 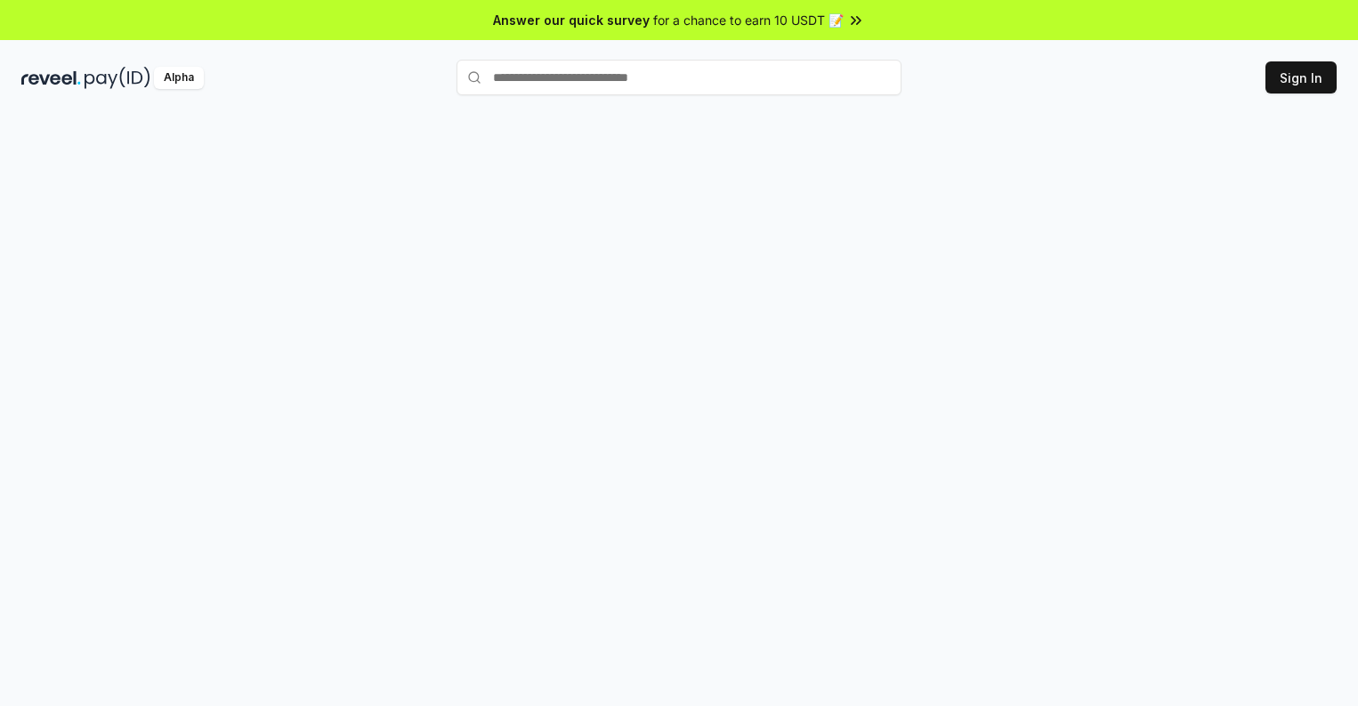 I want to click on button: Sign In, so click(x=1301, y=77).